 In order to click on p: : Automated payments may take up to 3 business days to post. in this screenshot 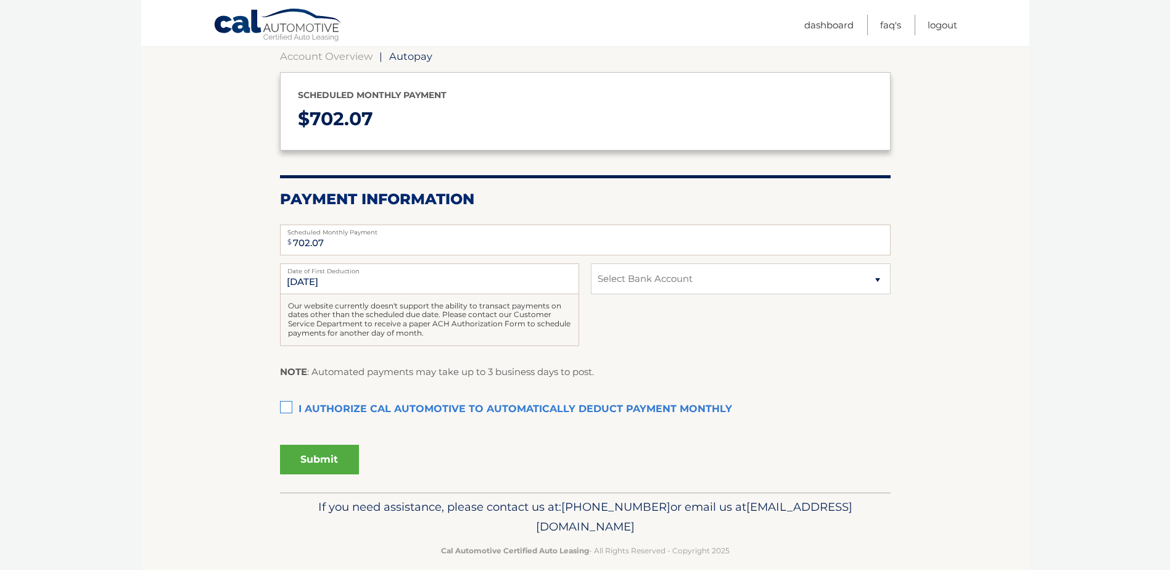, I will do `click(437, 372)`.